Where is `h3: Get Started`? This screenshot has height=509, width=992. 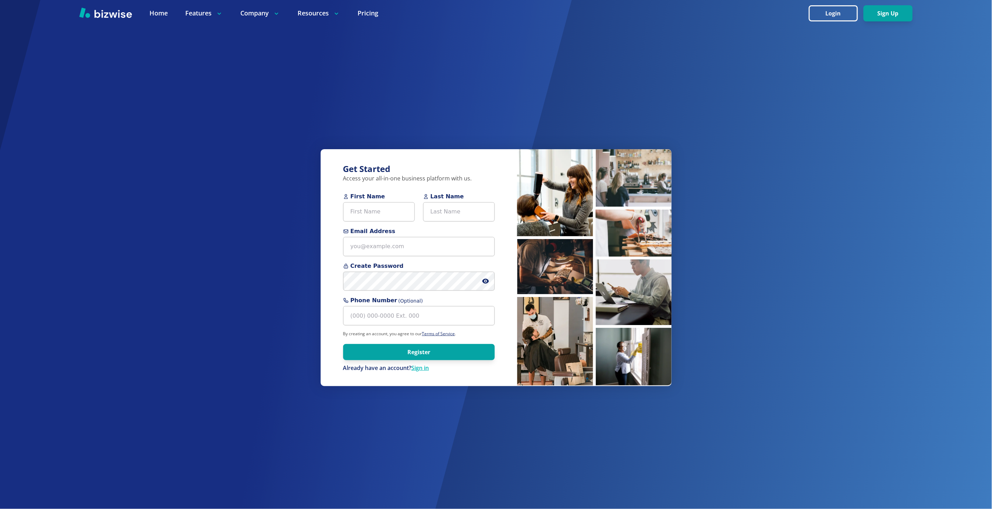
h3: Get Started is located at coordinates (419, 169).